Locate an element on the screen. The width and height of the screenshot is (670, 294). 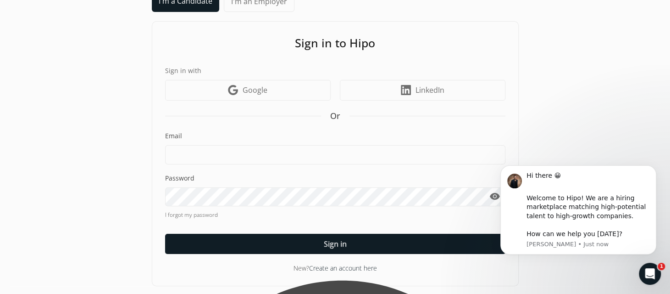
h1: Sign in to Hipo is located at coordinates (335, 43).